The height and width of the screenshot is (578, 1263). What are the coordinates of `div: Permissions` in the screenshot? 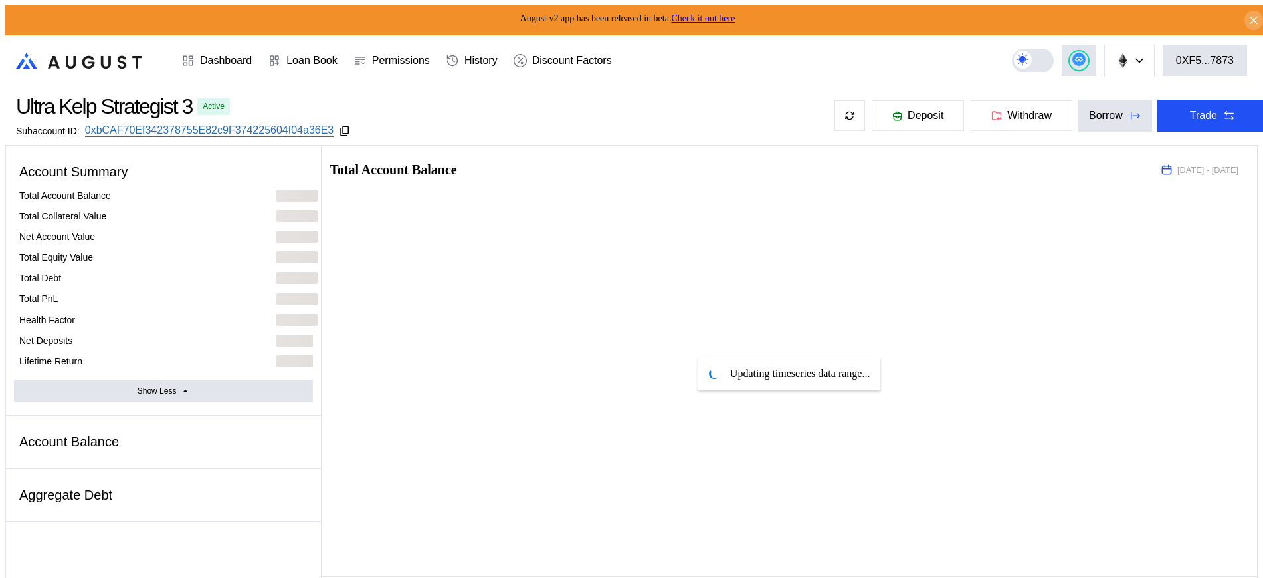 It's located at (401, 60).